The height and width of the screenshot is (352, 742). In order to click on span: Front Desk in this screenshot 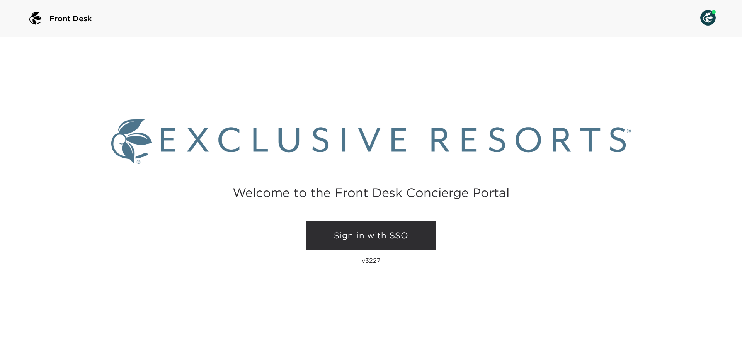, I will do `click(71, 19)`.